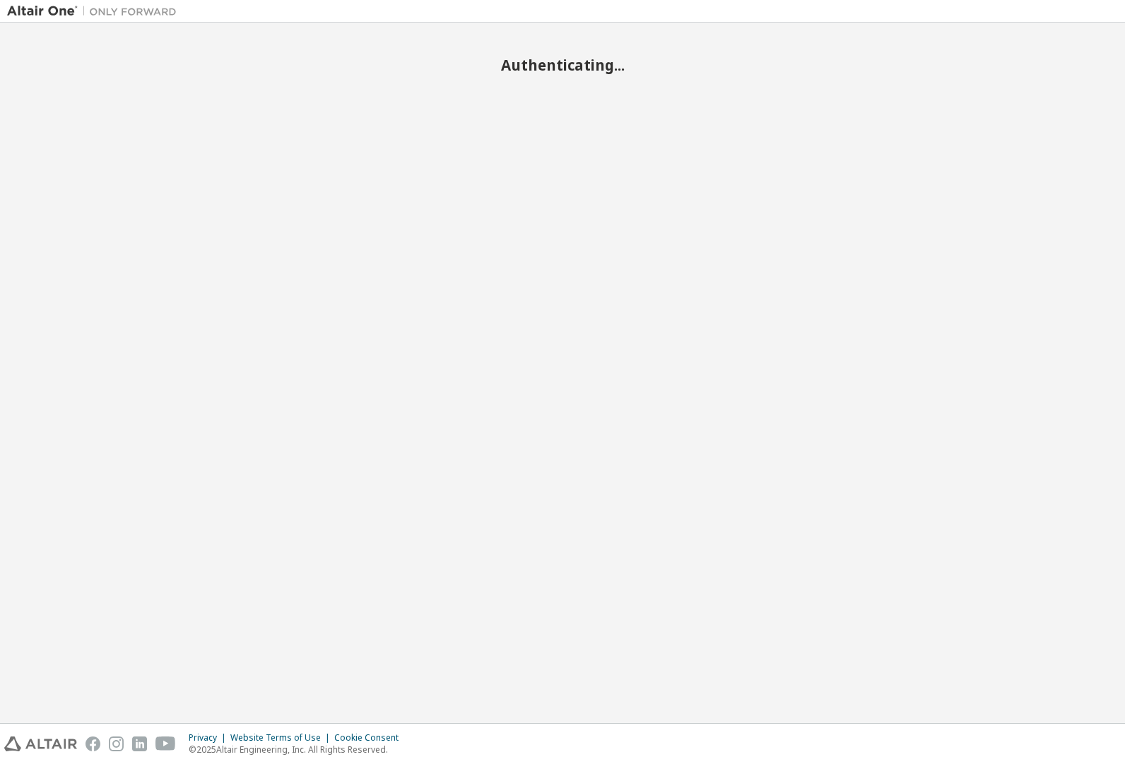 The width and height of the screenshot is (1125, 764). Describe the element at coordinates (562, 65) in the screenshot. I see `h2: Authenticating...` at that location.